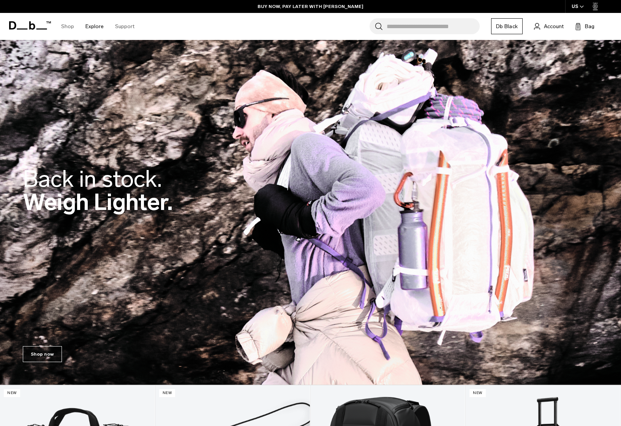 This screenshot has height=426, width=621. I want to click on span: Account, so click(554, 26).